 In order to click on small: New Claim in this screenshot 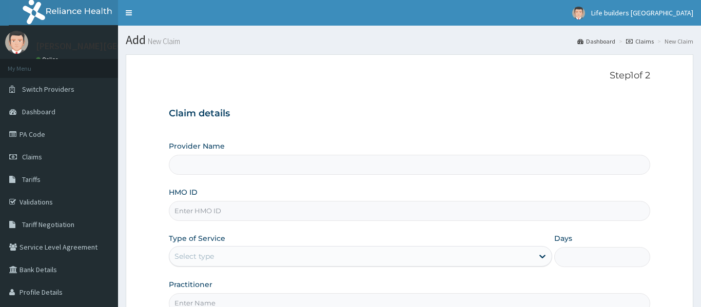, I will do `click(163, 41)`.